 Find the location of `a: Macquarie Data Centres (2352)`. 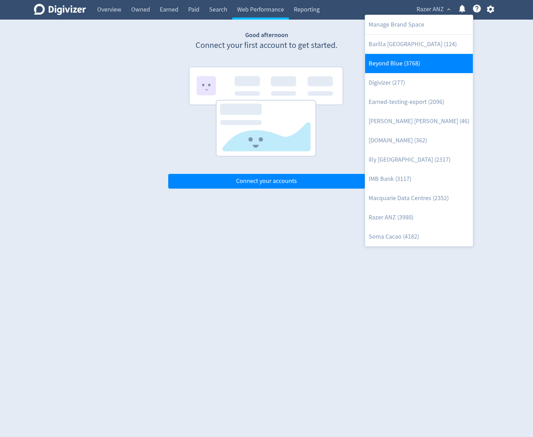

a: Macquarie Data Centres (2352) is located at coordinates (419, 198).